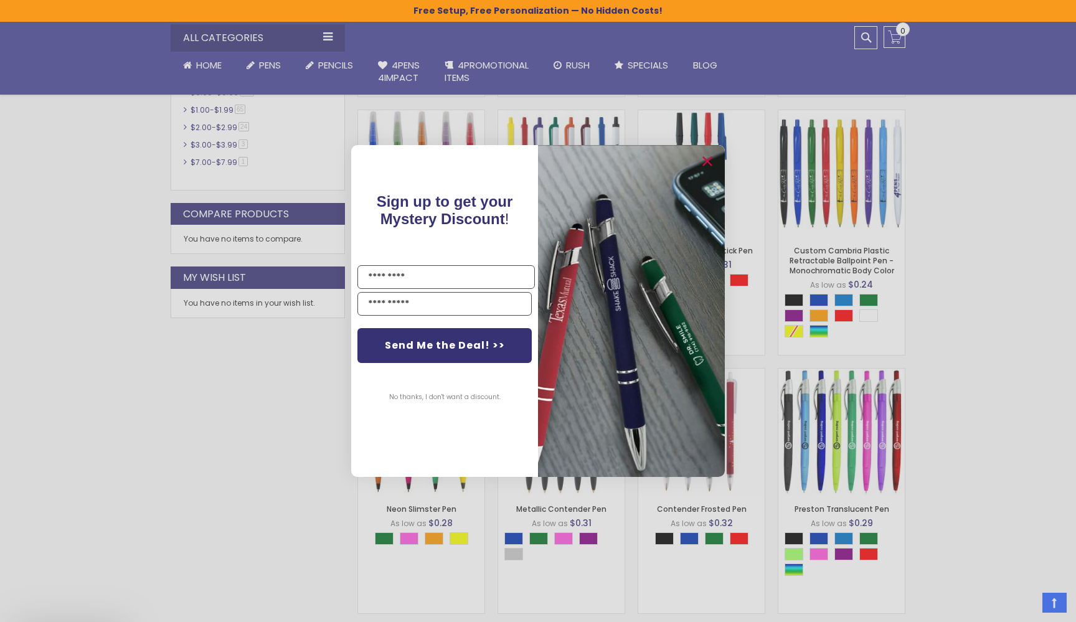 The height and width of the screenshot is (622, 1076). What do you see at coordinates (444, 397) in the screenshot?
I see `button: No thanks, I don't want a discount.` at bounding box center [444, 397].